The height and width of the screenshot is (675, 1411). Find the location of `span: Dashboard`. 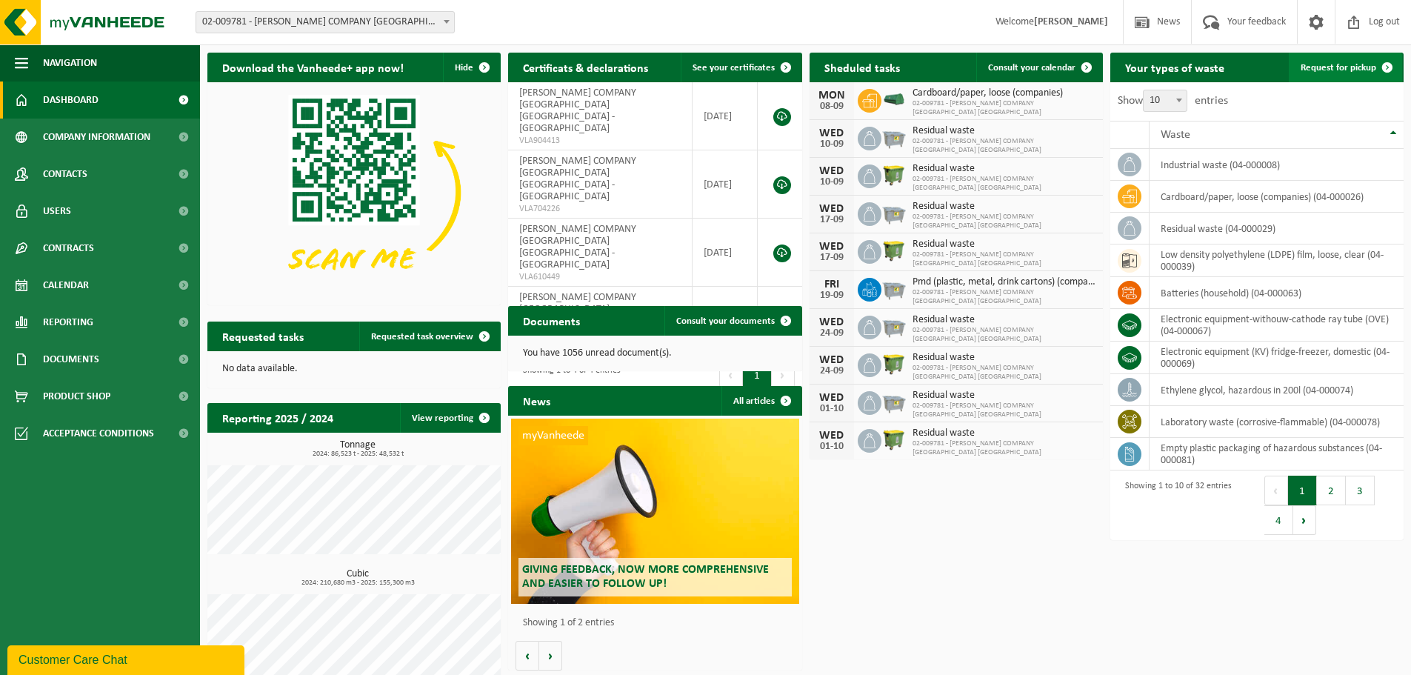

span: Dashboard is located at coordinates (70, 100).